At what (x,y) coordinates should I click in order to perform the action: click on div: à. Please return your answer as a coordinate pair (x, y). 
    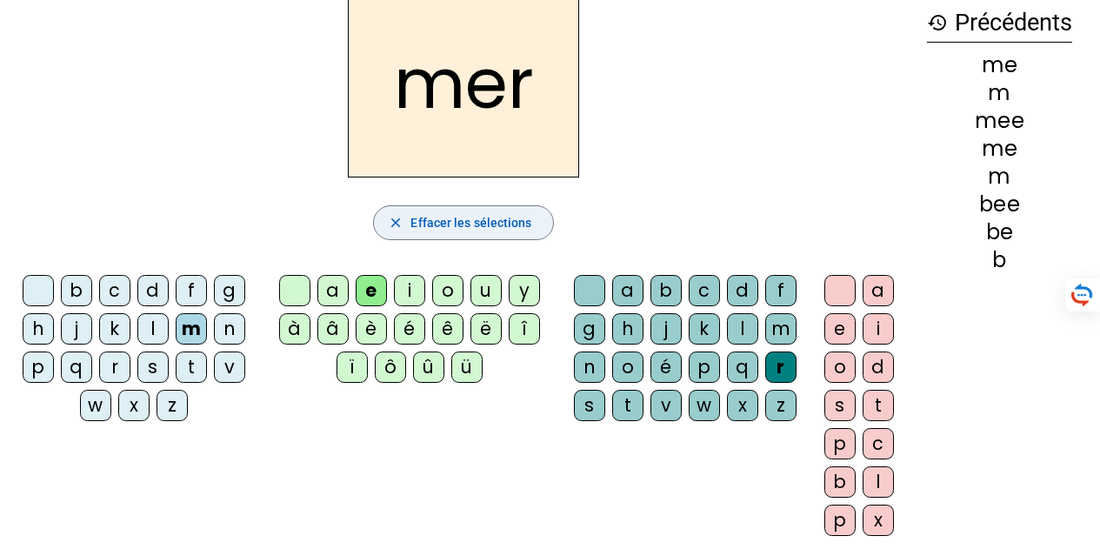
    Looking at the image, I should click on (295, 329).